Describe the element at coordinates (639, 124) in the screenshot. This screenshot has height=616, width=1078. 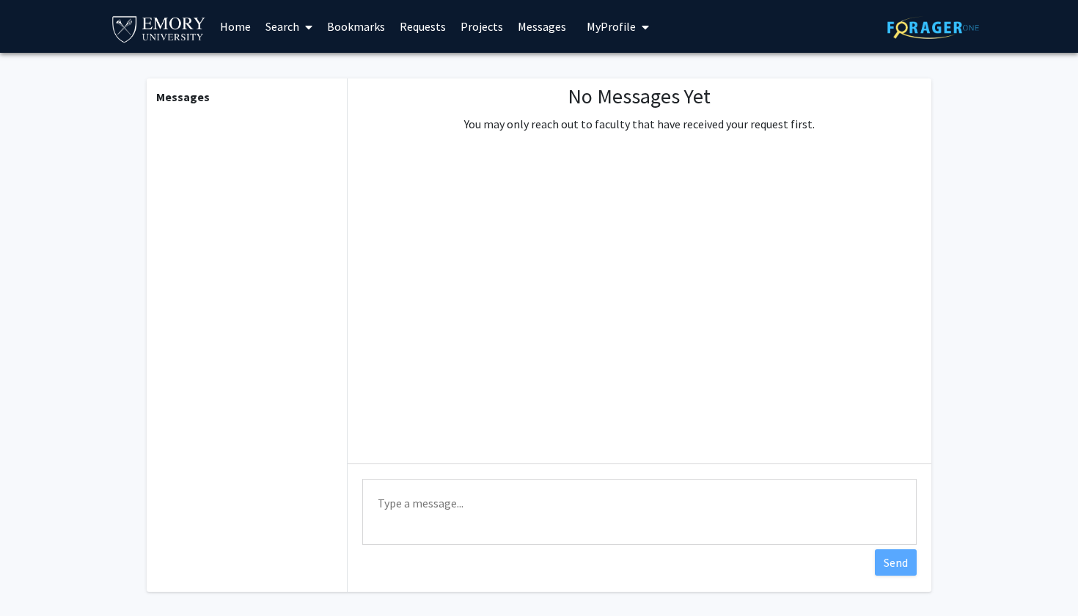
I see `p: You may only reach out to faculty that have received your request first.` at that location.